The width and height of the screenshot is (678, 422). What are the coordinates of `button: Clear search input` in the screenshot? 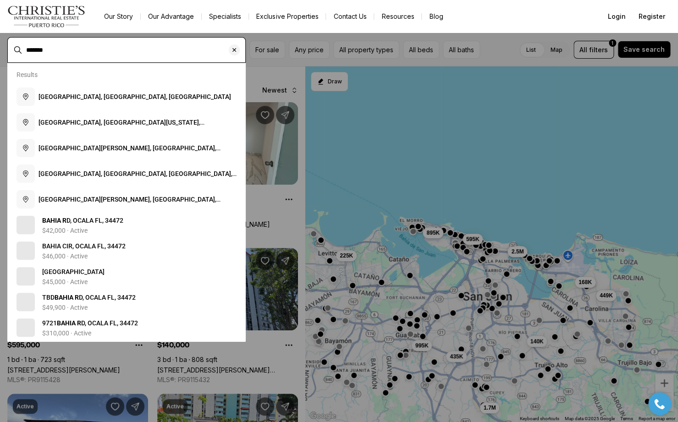 It's located at (237, 50).